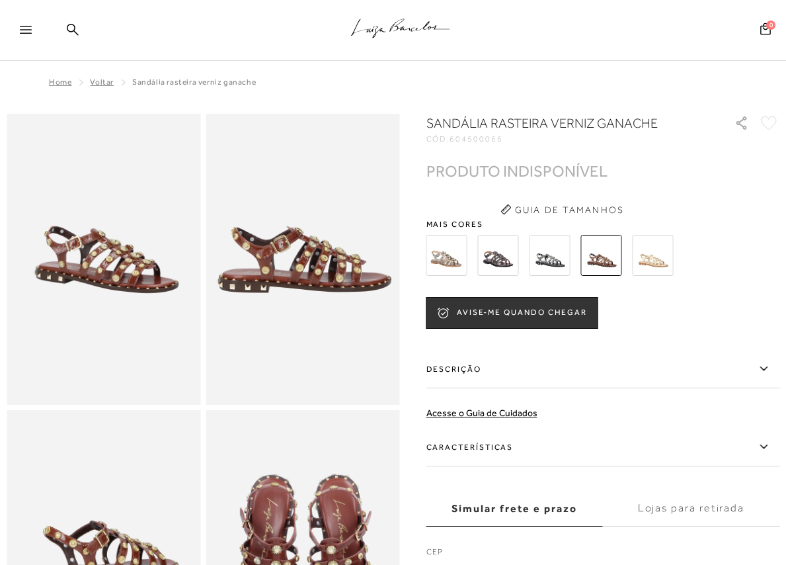  What do you see at coordinates (602, 255) in the screenshot?
I see `img: SANDÁLIA RASTEIRA VERNIZ GANACHE` at bounding box center [602, 255].